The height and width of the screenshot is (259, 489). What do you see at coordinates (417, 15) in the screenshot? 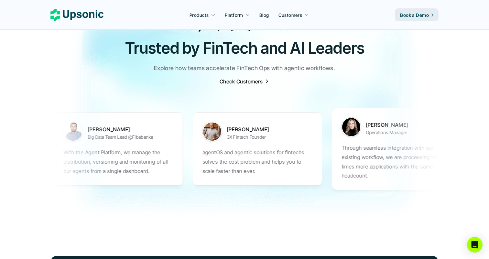
I see `a: Book a Demo` at bounding box center [417, 15].